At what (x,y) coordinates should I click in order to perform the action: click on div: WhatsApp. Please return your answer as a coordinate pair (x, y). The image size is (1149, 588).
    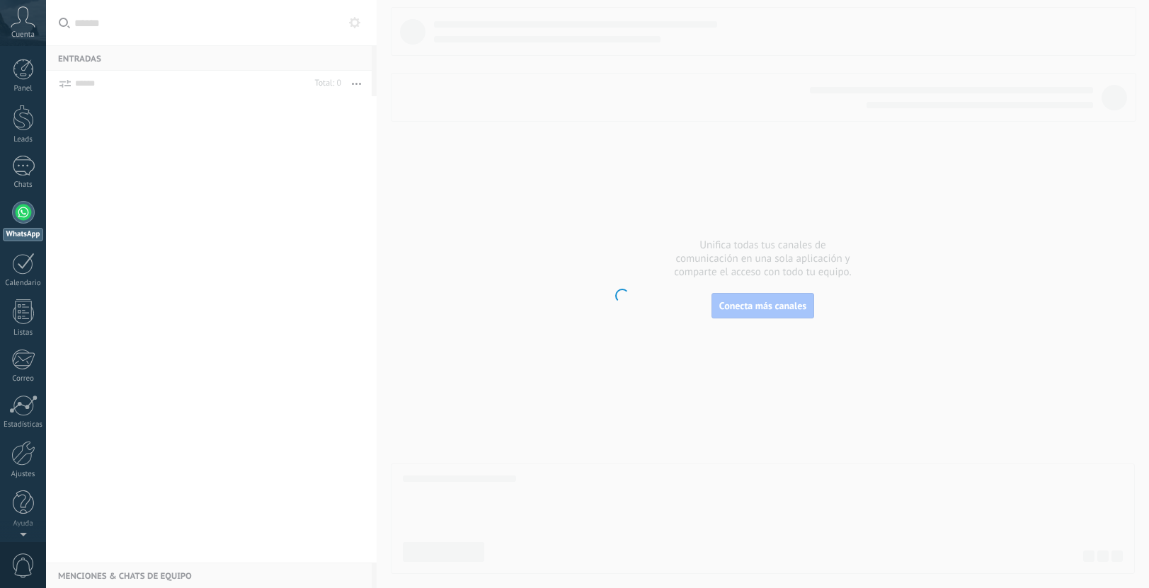
    Looking at the image, I should click on (23, 234).